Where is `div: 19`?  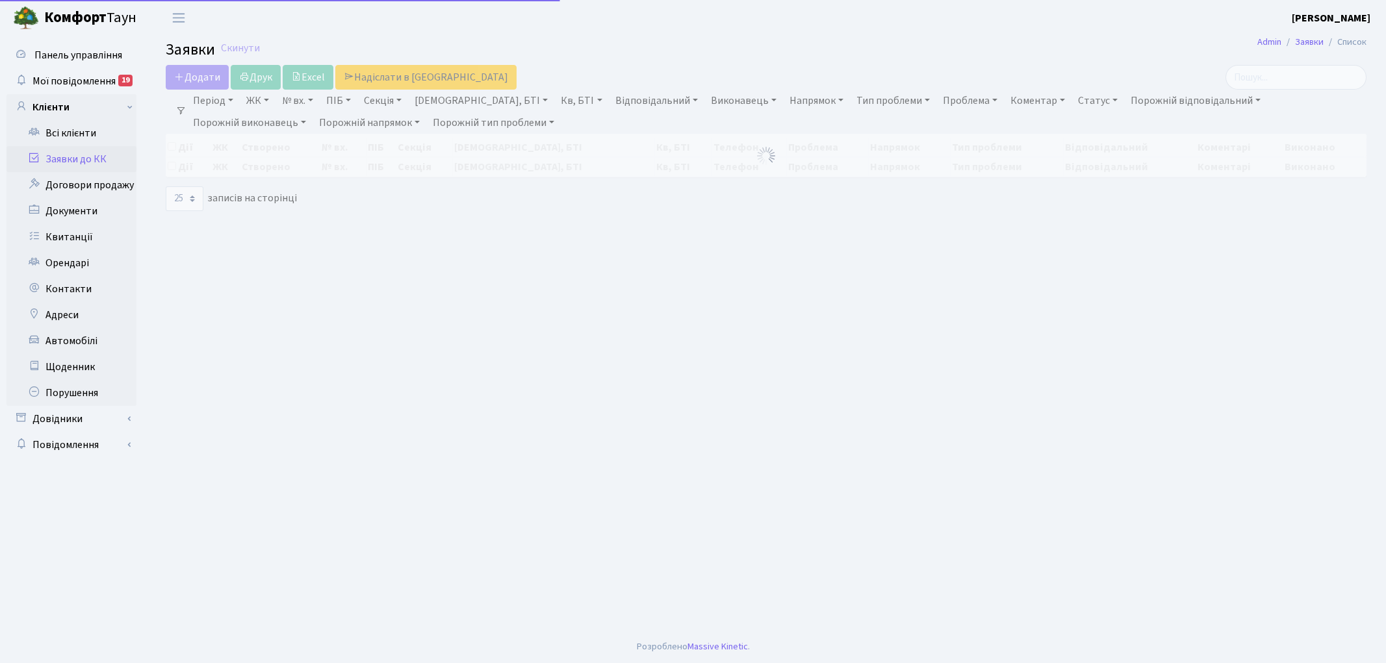
div: 19 is located at coordinates (125, 81).